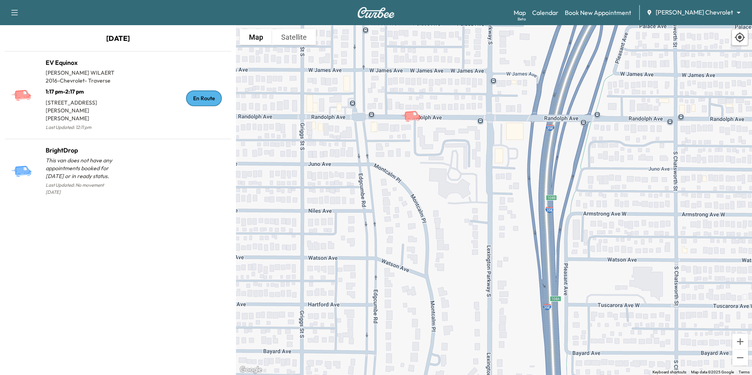 The width and height of the screenshot is (752, 375). Describe the element at coordinates (744, 372) in the screenshot. I see `a: Terms (opens in new tab)` at that location.